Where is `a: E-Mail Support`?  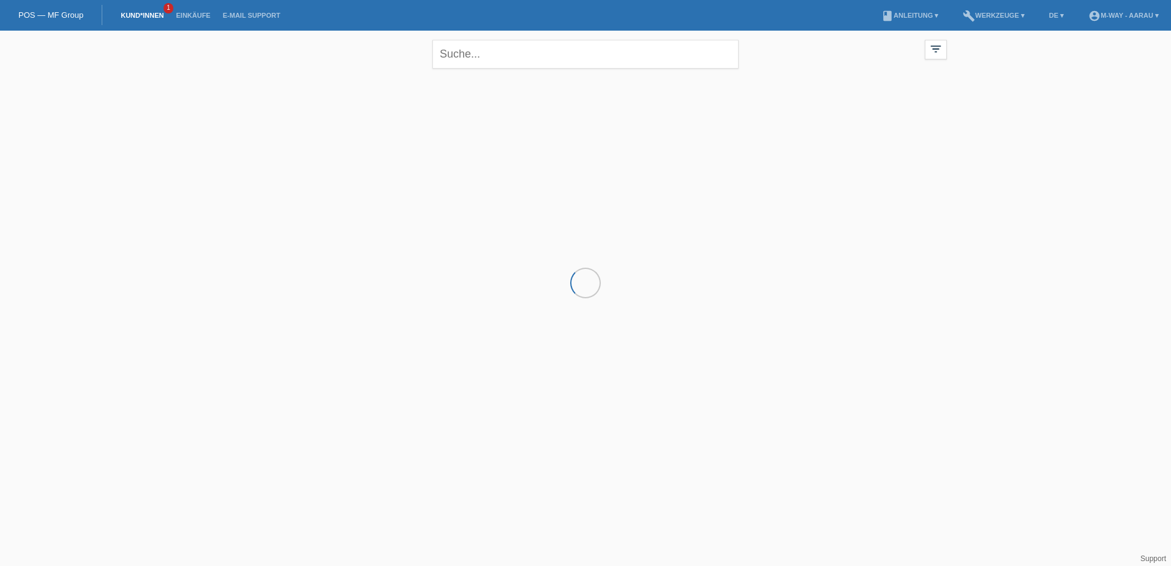
a: E-Mail Support is located at coordinates (252, 15).